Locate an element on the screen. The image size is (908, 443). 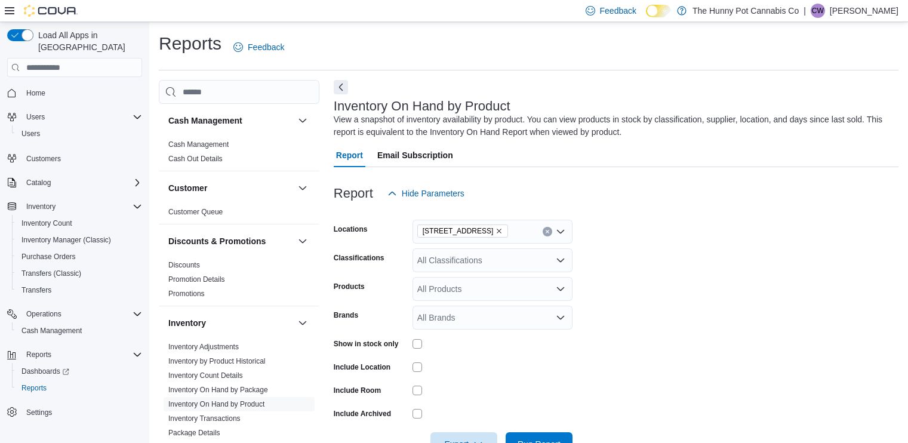
span: Home is located at coordinates (82, 93).